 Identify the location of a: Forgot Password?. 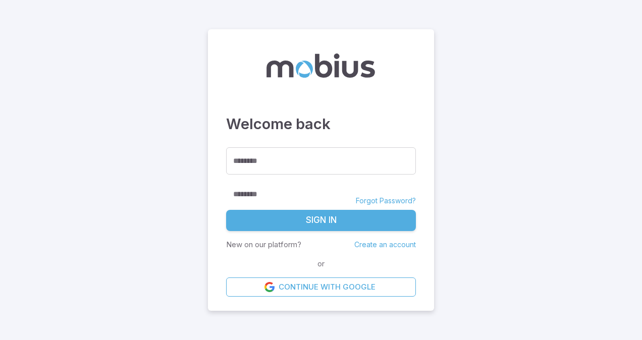
(386, 201).